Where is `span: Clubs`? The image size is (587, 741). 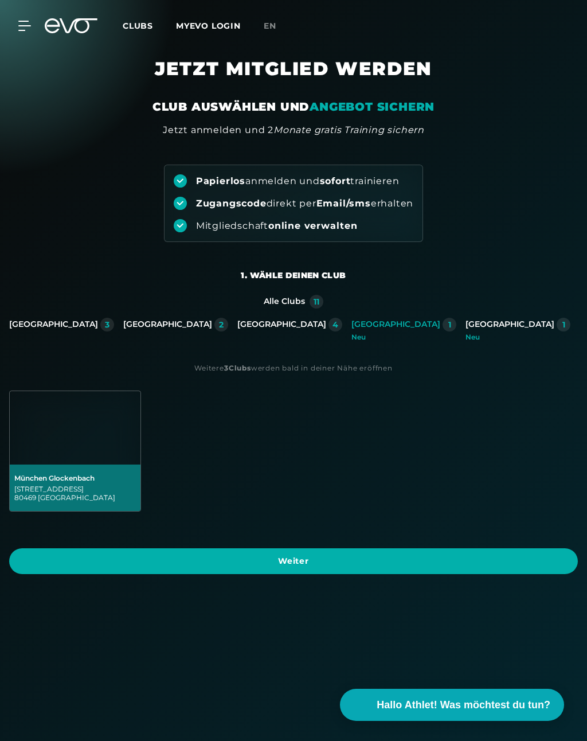 span: Clubs is located at coordinates (138, 26).